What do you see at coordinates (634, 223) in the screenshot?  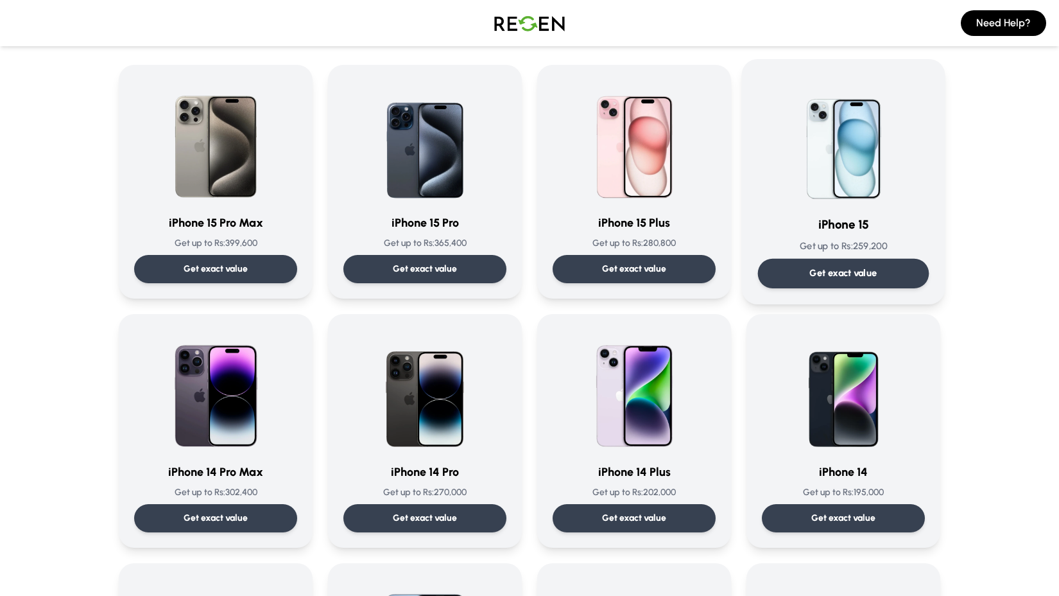 I see `h3: iPhone 15 Plus` at bounding box center [634, 223].